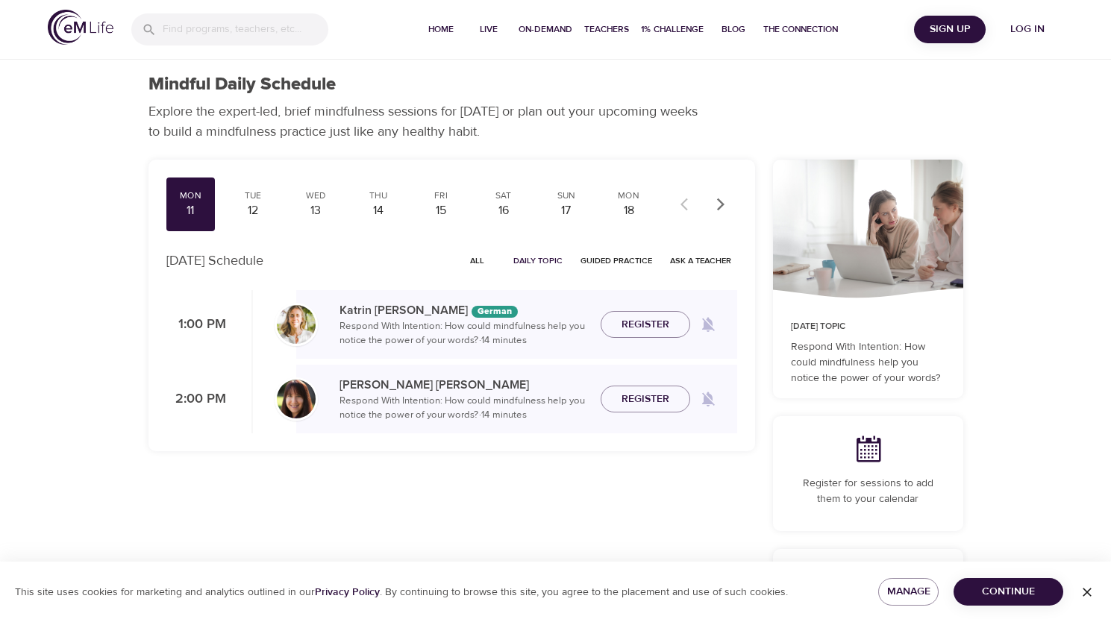 The height and width of the screenshot is (622, 1111). I want to click on div: Sun, so click(567, 196).